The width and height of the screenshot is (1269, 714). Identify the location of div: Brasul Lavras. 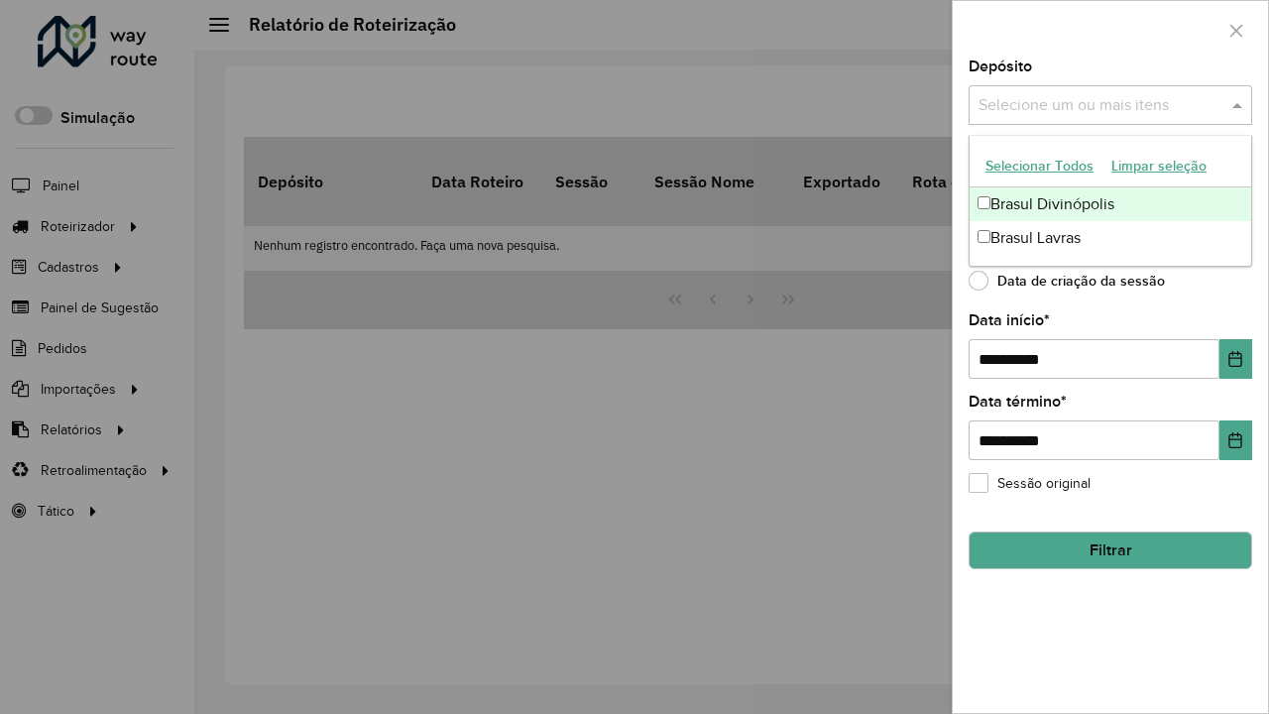
(1110, 238).